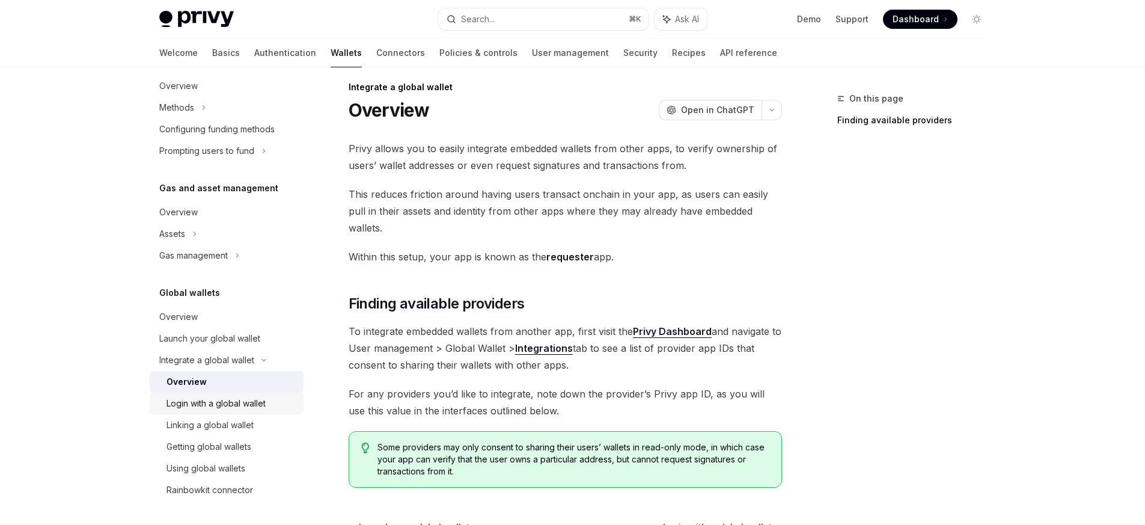 Image resolution: width=1145 pixels, height=525 pixels. I want to click on a: Dashboard, so click(920, 19).